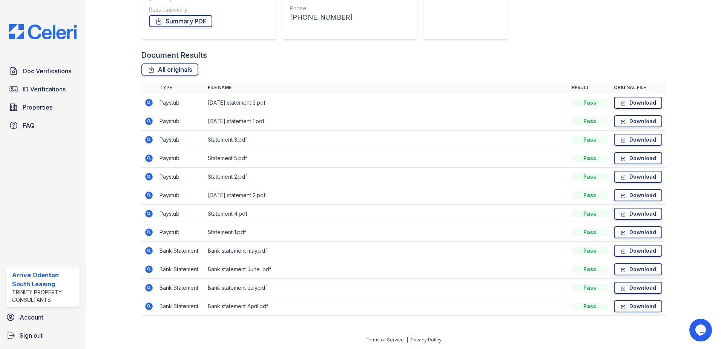 Image resolution: width=721 pixels, height=349 pixels. I want to click on td: Bank statement may.pdf, so click(387, 251).